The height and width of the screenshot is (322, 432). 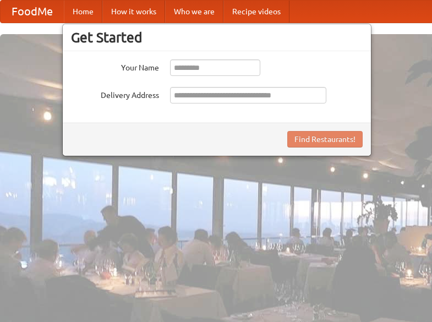 I want to click on label: Your Name, so click(x=115, y=66).